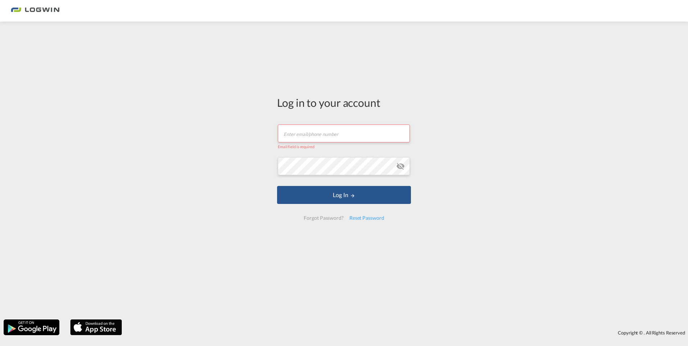 The width and height of the screenshot is (688, 346). What do you see at coordinates (407, 333) in the screenshot?
I see `div: Copyright © . All Rights Reserved` at bounding box center [407, 333].